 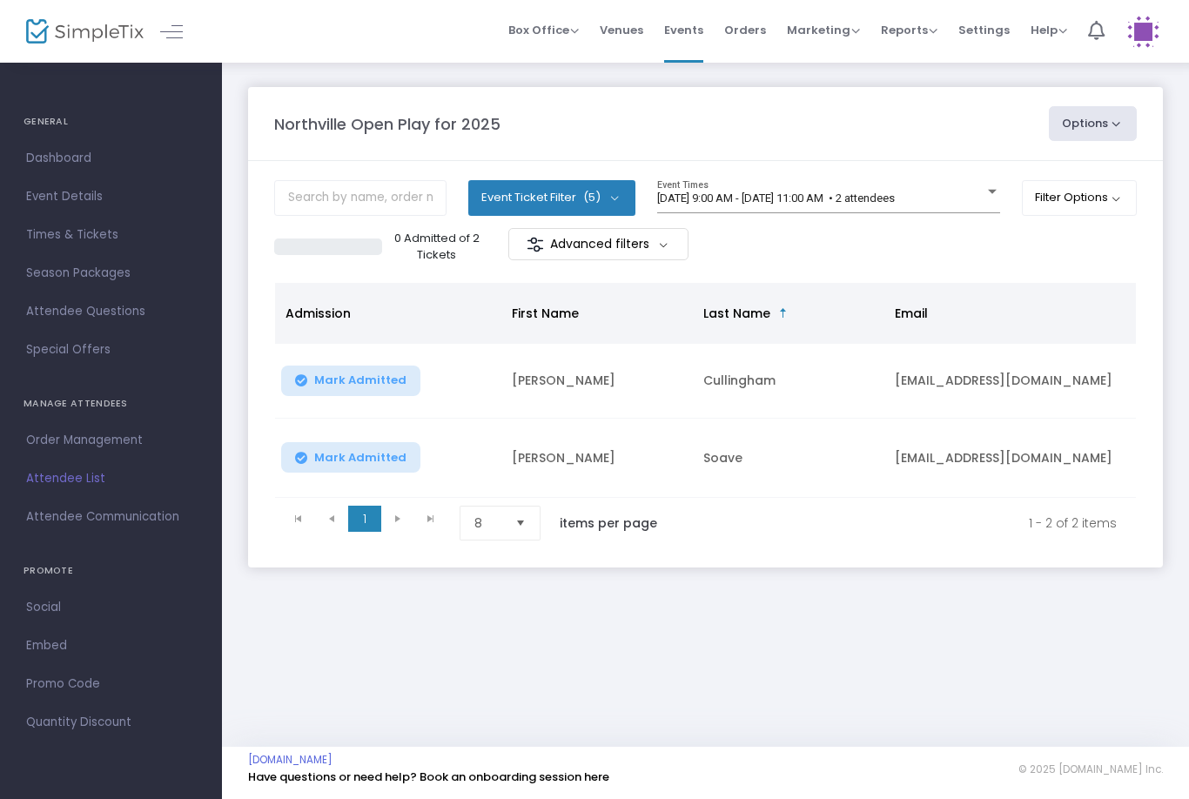 I want to click on span: Last Name, so click(x=736, y=313).